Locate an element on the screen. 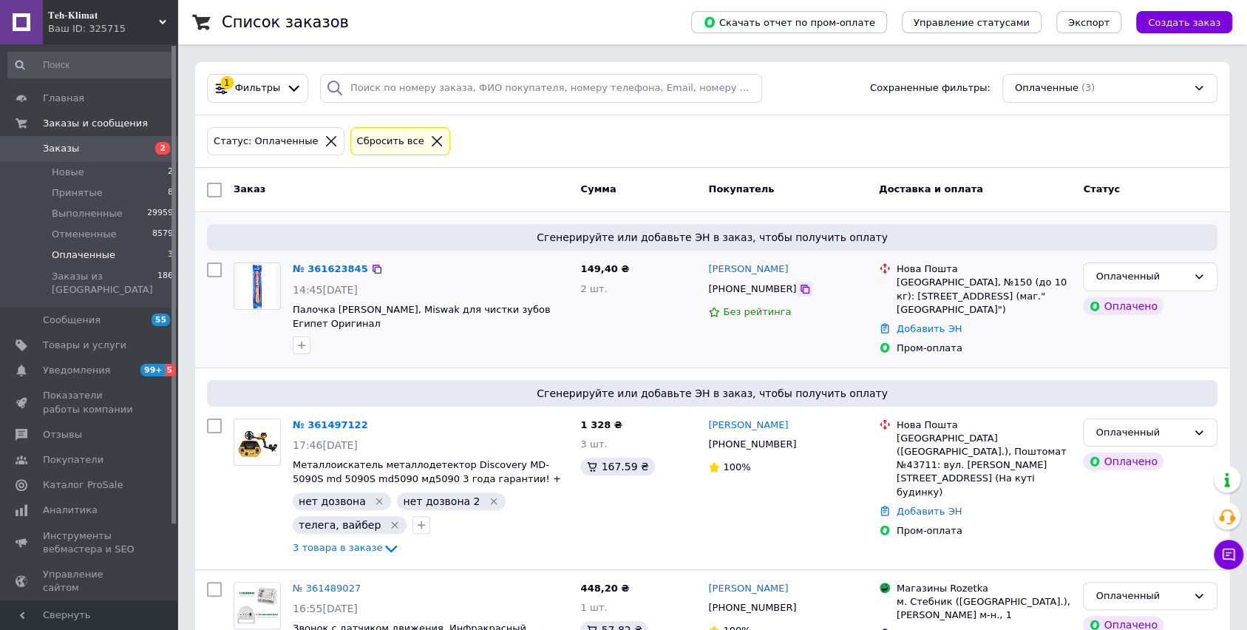 The width and height of the screenshot is (1247, 630). span: 1 шт. is located at coordinates (594, 607).